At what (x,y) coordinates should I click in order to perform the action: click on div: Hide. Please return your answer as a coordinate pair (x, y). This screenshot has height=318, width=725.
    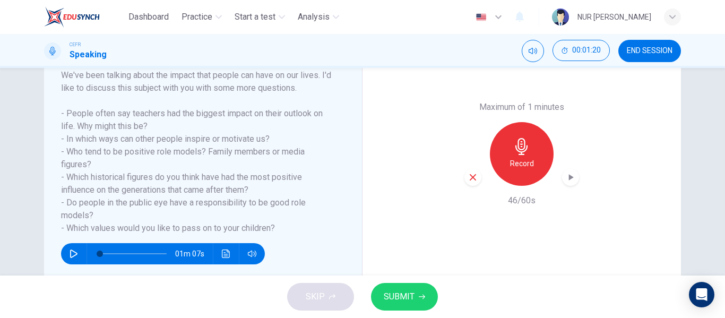
    Looking at the image, I should click on (581, 51).